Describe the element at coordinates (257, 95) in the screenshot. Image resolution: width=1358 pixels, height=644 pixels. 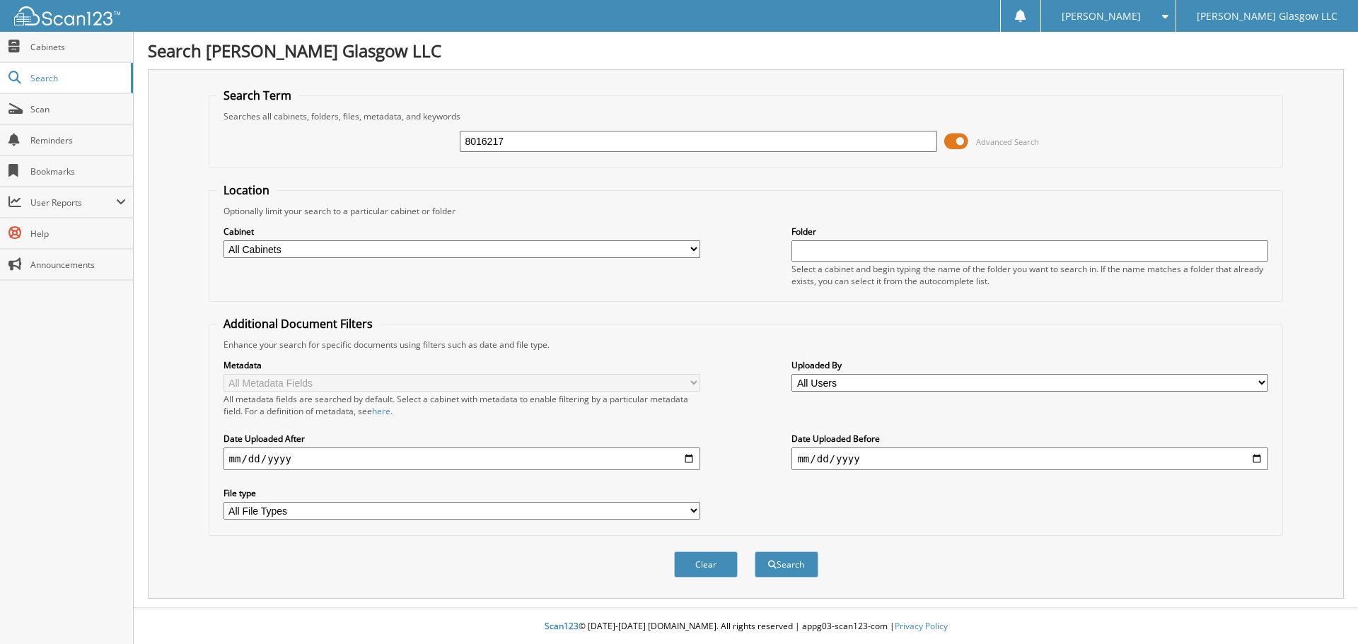
I see `legend: Search Term` at that location.